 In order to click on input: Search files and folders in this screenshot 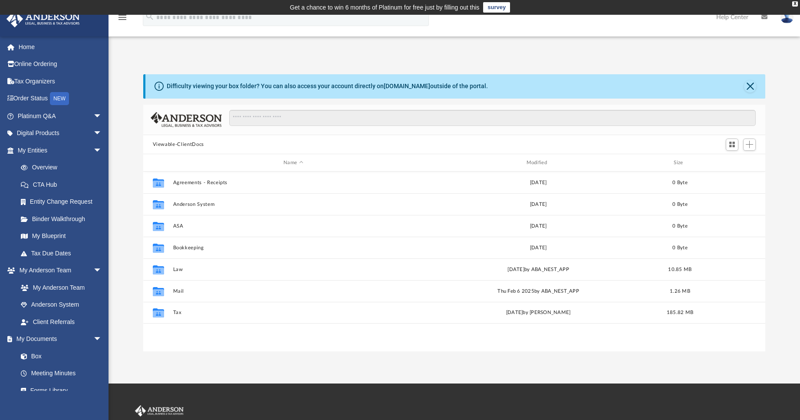, I will do `click(492, 118)`.